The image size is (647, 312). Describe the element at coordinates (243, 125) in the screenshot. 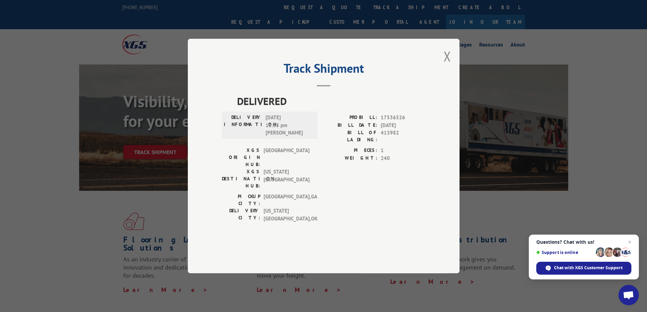

I see `label: DELIVERY INFORMATION:` at that location.